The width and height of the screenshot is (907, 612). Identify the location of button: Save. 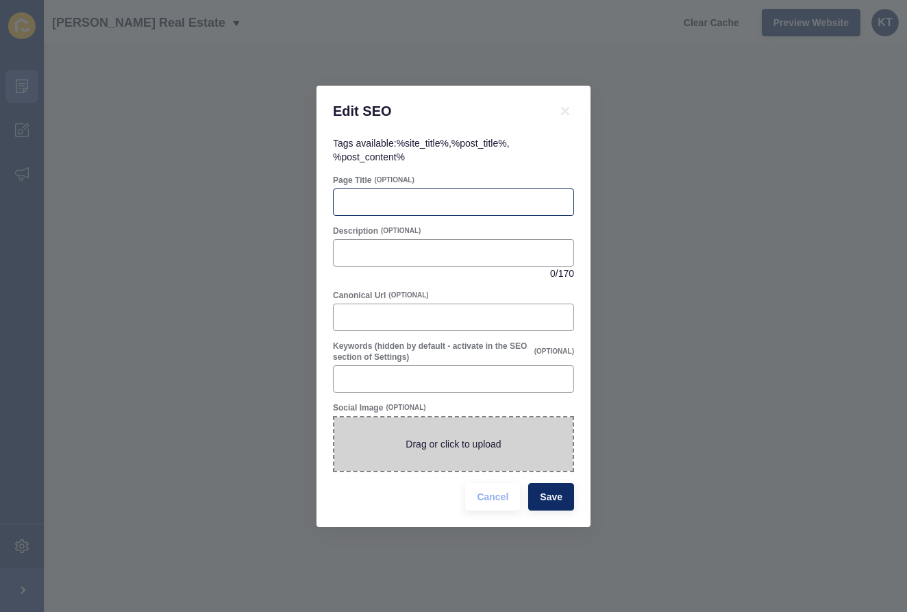
(551, 497).